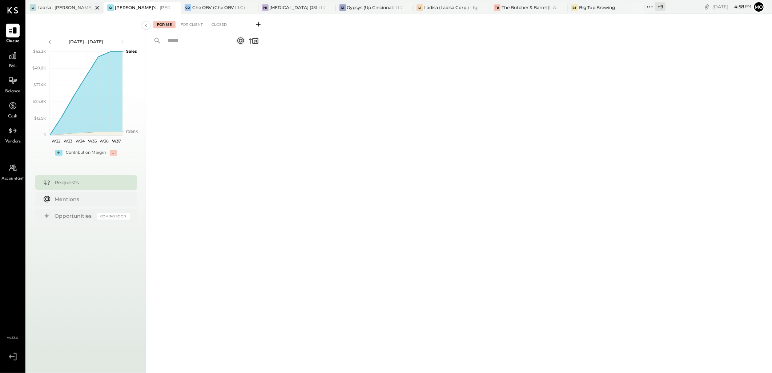 This screenshot has height=373, width=772. What do you see at coordinates (452, 7) in the screenshot?
I see `div: Ladisa (Ladisa Corp.) - Ignite` at bounding box center [452, 7].